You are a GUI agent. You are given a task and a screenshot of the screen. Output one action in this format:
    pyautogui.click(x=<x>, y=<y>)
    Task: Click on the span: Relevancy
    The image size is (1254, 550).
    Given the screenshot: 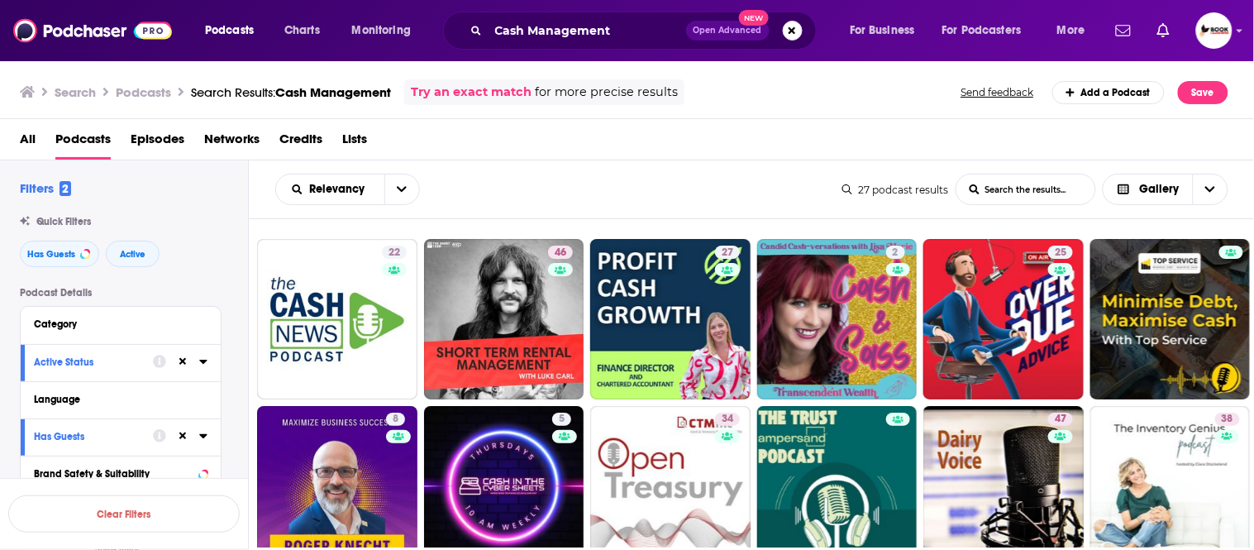 What is the action you would take?
    pyautogui.click(x=341, y=189)
    